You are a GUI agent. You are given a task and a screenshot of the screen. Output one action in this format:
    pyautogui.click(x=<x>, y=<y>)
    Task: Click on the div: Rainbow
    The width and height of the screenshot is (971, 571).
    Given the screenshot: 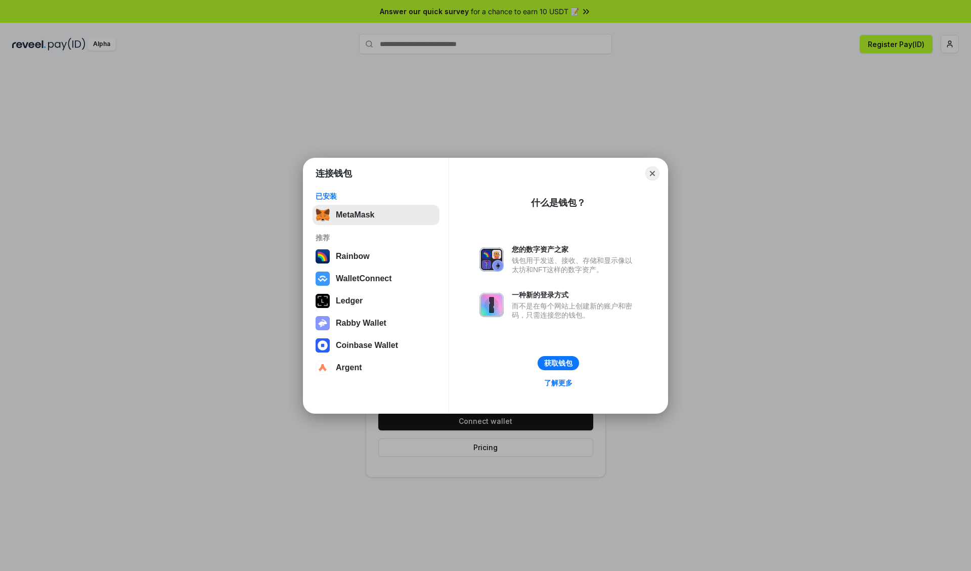 What is the action you would take?
    pyautogui.click(x=352, y=256)
    